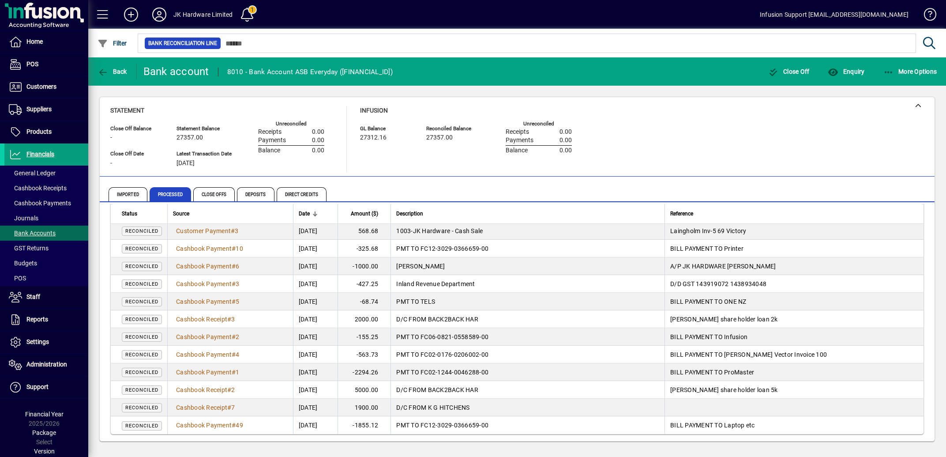 The image size is (946, 457). What do you see at coordinates (208, 266) in the screenshot?
I see `a: Cashbook Payment#6` at bounding box center [208, 266].